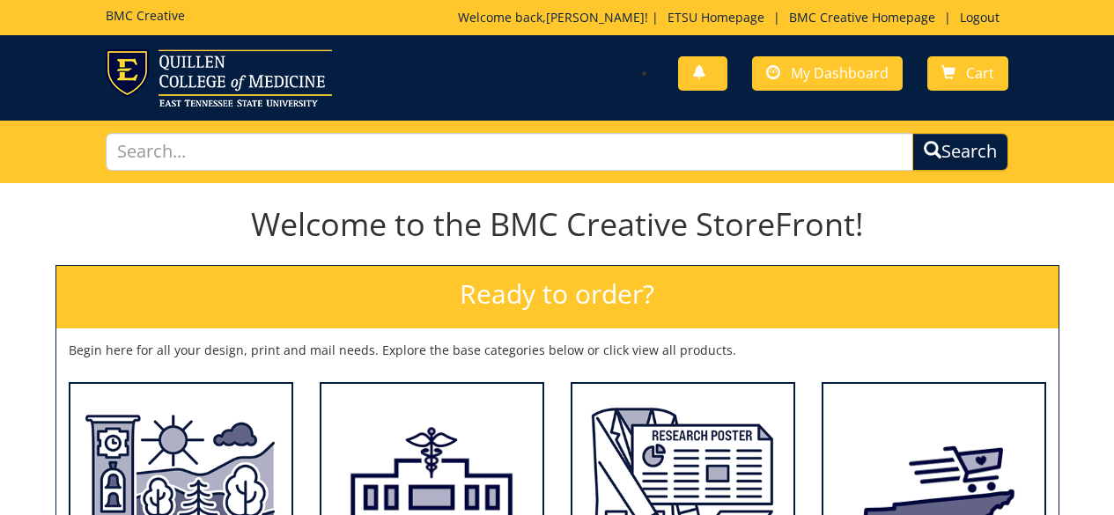 This screenshot has height=515, width=1114. What do you see at coordinates (557, 297) in the screenshot?
I see `h2: Ready to order?` at bounding box center [557, 297].